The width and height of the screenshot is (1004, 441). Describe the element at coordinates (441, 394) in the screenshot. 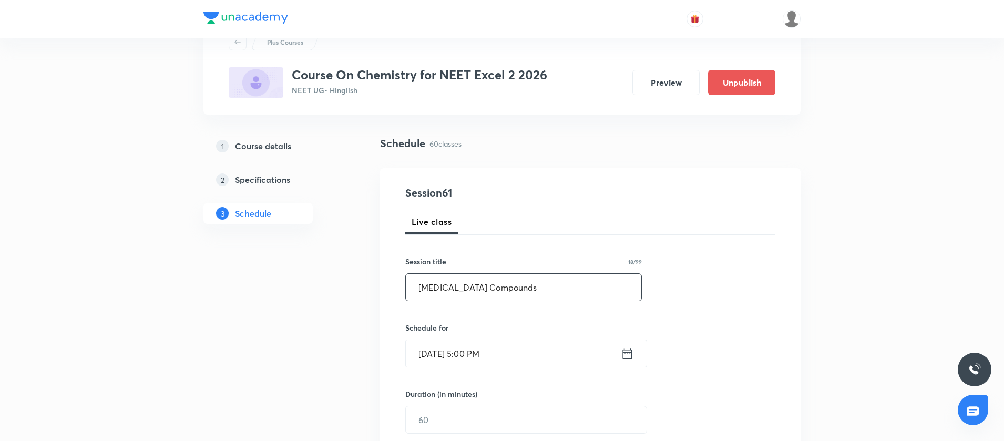

I see `h6: Duration (in minutes)` at that location.